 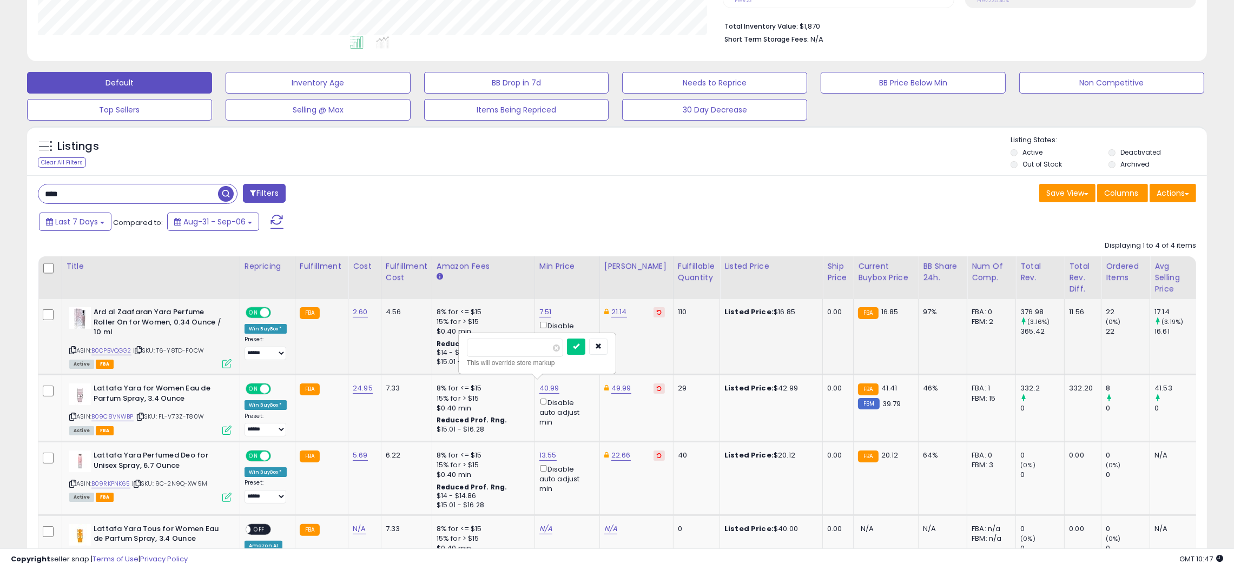 What do you see at coordinates (159, 462) in the screenshot?
I see `b: Lattafa Yara Perfumed Deo for Unisex Spray, 6.7 Ounce` at bounding box center [159, 462].